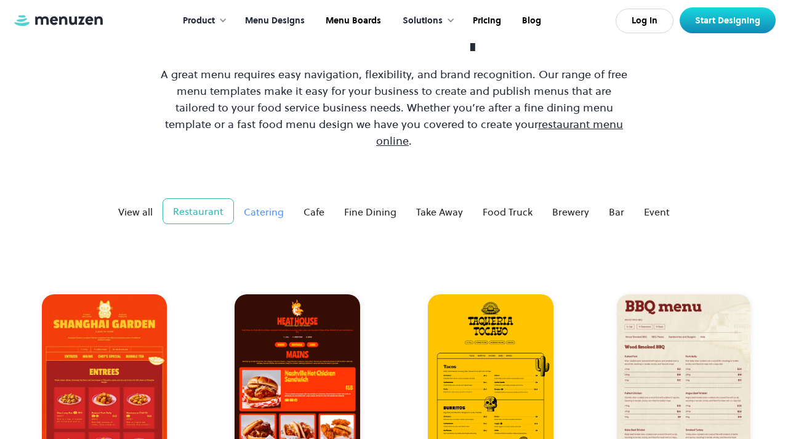 The height and width of the screenshot is (439, 788). Describe the element at coordinates (616, 212) in the screenshot. I see `div: Bar` at that location.